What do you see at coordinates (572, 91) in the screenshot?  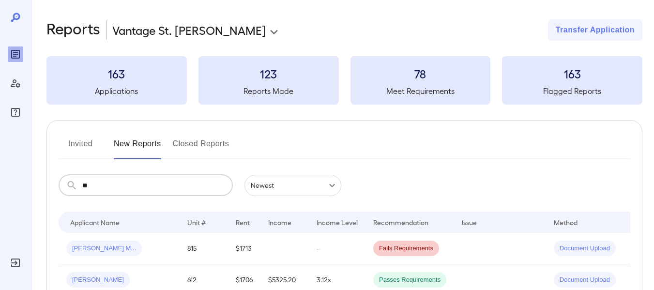 I see `h5: Flagged Reports` at bounding box center [572, 91].